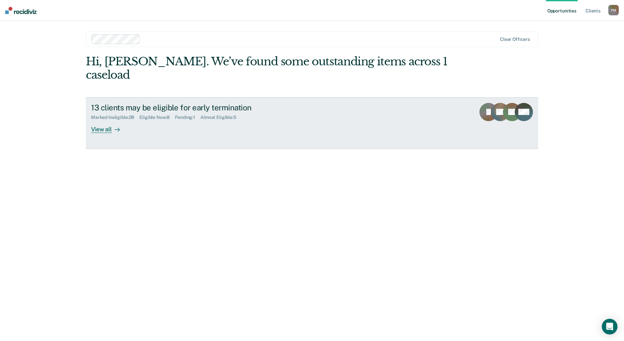 The height and width of the screenshot is (341, 624). What do you see at coordinates (188, 117) in the screenshot?
I see `div: Pending : 1` at bounding box center [188, 117].